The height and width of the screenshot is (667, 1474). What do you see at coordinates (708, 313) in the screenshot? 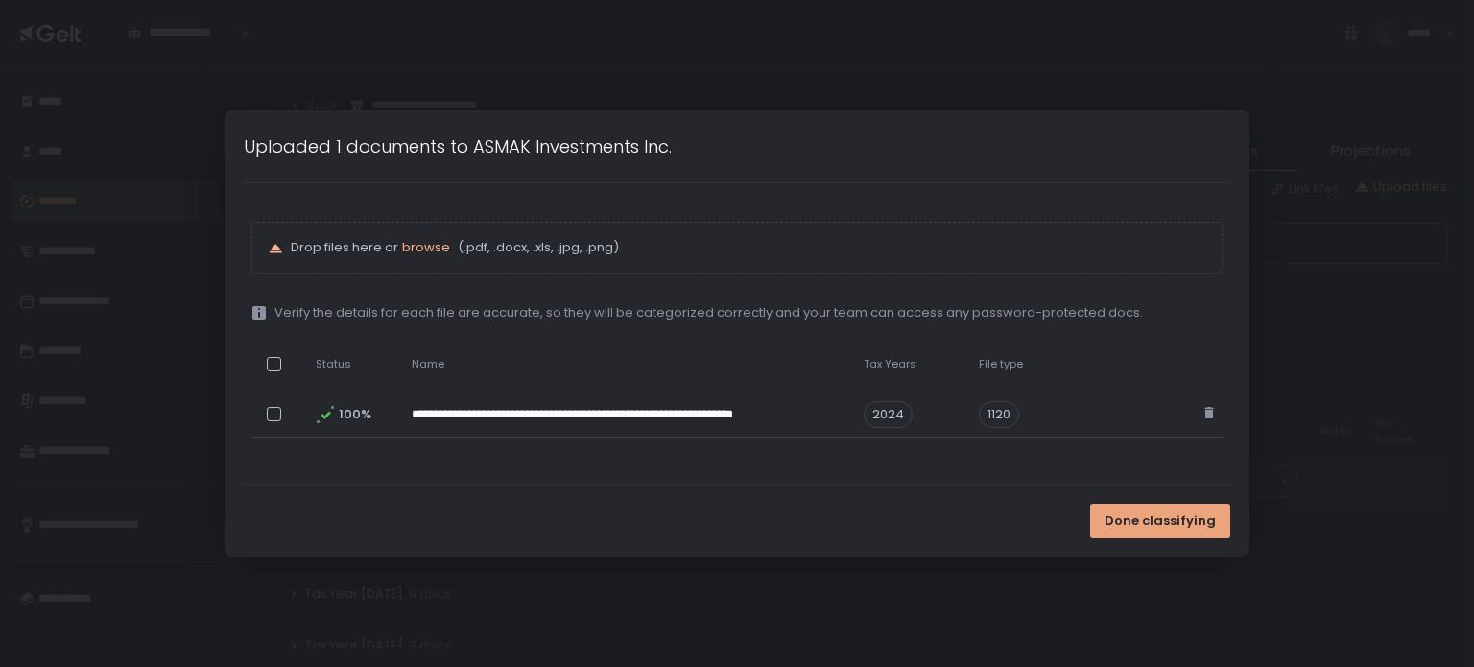
I see `span: Verify the details for each file are accurate, so they will be categorized correctly and your tea...` at bounding box center [708, 313].